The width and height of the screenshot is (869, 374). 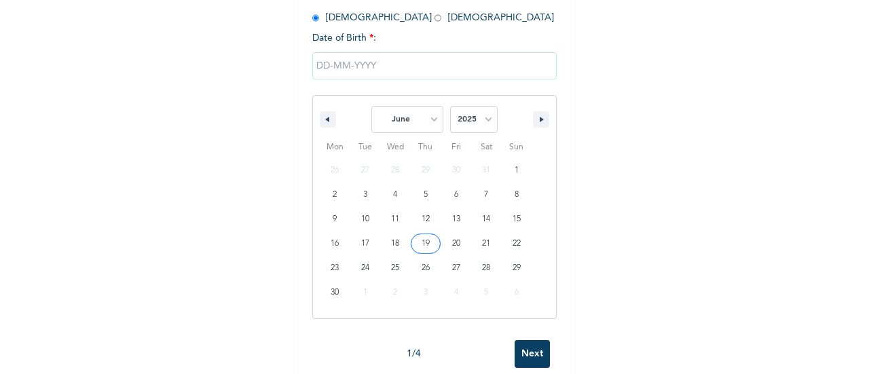 What do you see at coordinates (456, 219) in the screenshot?
I see `span: 13` at bounding box center [456, 219].